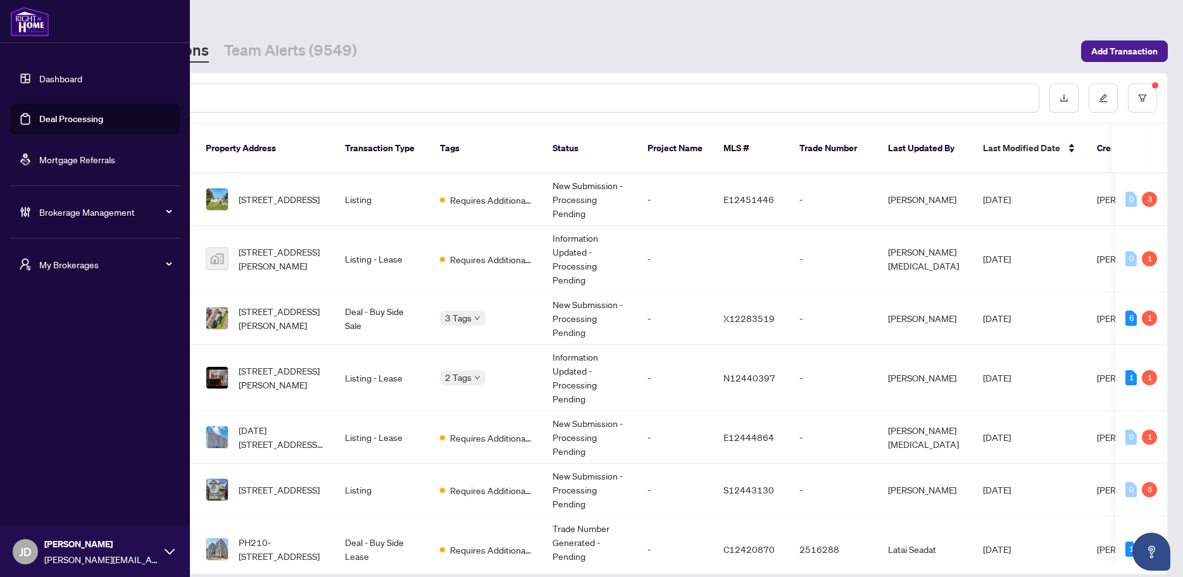  What do you see at coordinates (749, 318) in the screenshot?
I see `span: X12283519` at bounding box center [749, 318].